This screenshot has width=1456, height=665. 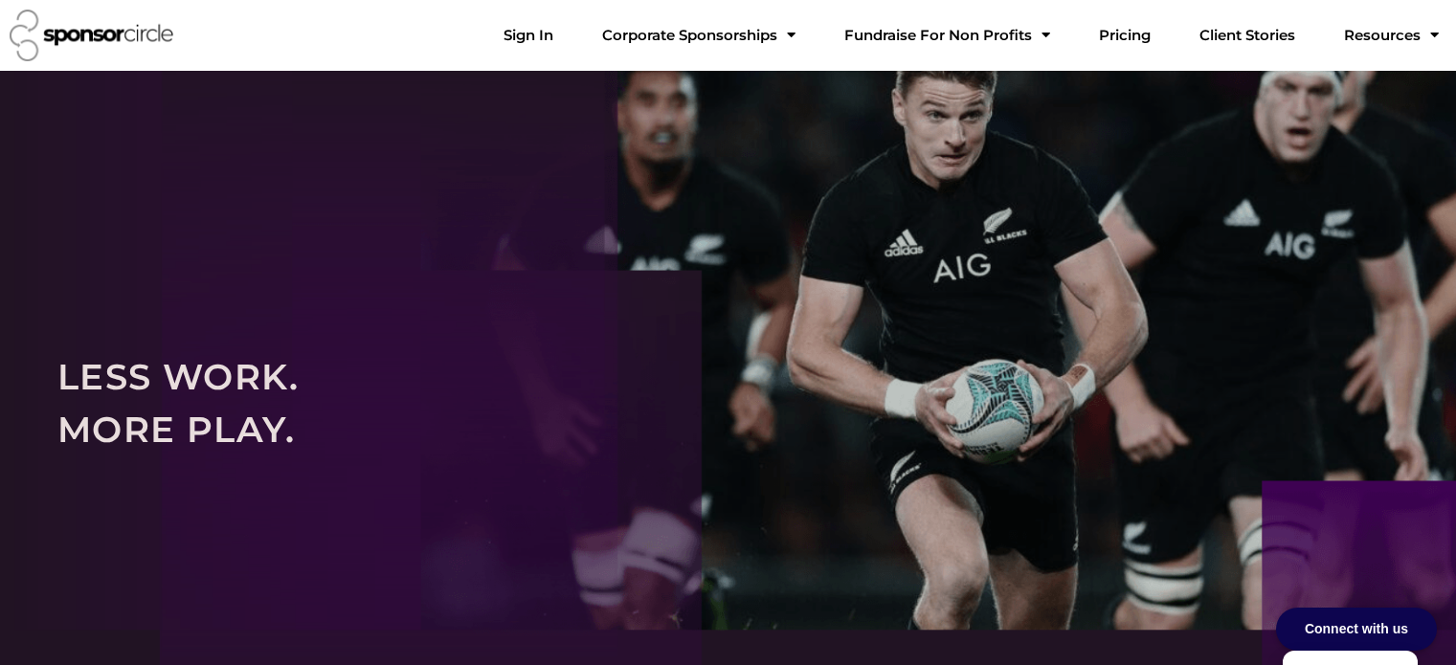 I want to click on a: Client Stories, so click(x=1247, y=35).